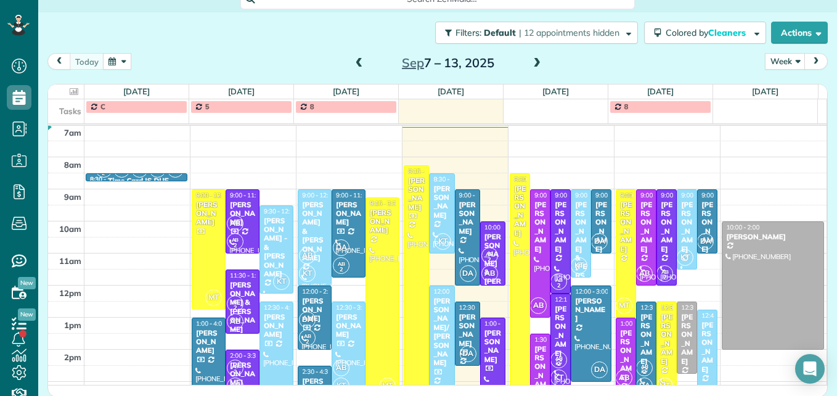 The width and height of the screenshot is (837, 396). What do you see at coordinates (103, 106) in the screenshot?
I see `span: C` at bounding box center [103, 106].